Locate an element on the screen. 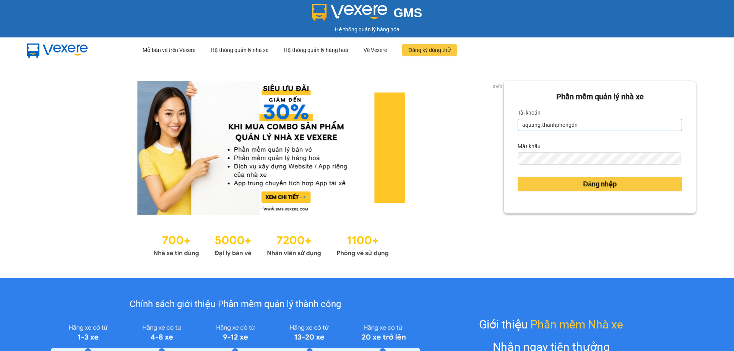  label: Mật khẩu is located at coordinates (529, 146).